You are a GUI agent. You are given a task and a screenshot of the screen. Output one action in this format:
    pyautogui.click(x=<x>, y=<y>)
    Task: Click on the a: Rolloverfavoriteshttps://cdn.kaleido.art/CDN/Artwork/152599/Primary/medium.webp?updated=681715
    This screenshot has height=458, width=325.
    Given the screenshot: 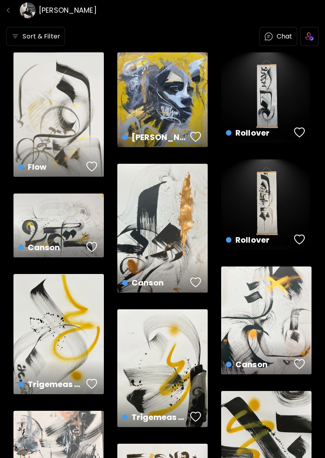 What is the action you would take?
    pyautogui.click(x=267, y=98)
    